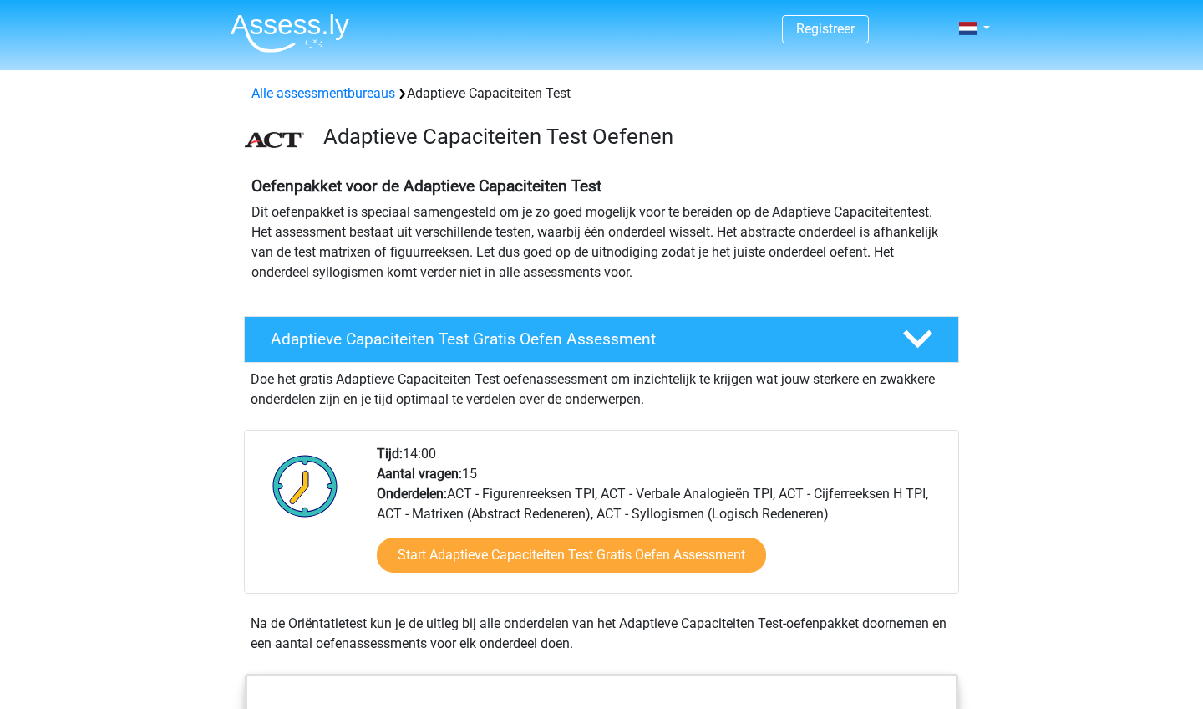 This screenshot has width=1203, height=709. What do you see at coordinates (573, 338) in the screenshot?
I see `h4: Adaptieve Capaciteiten Test Gratis Oefen Assessment` at bounding box center [573, 338].